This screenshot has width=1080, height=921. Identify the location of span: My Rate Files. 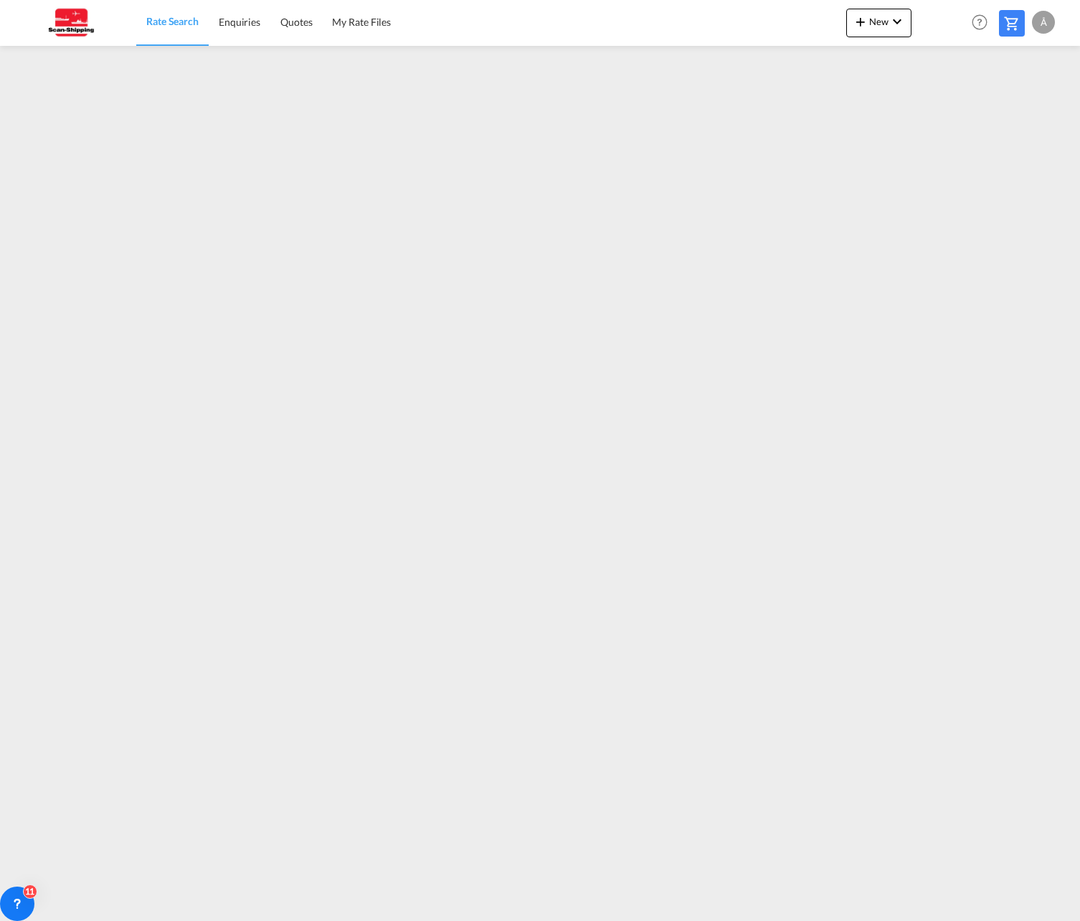
(361, 22).